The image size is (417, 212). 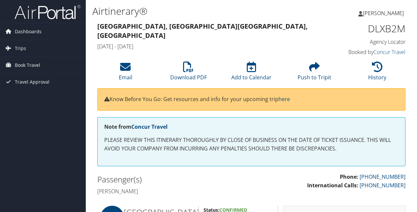 What do you see at coordinates (198, 11) in the screenshot?
I see `h1: Airtinerary®` at bounding box center [198, 11].